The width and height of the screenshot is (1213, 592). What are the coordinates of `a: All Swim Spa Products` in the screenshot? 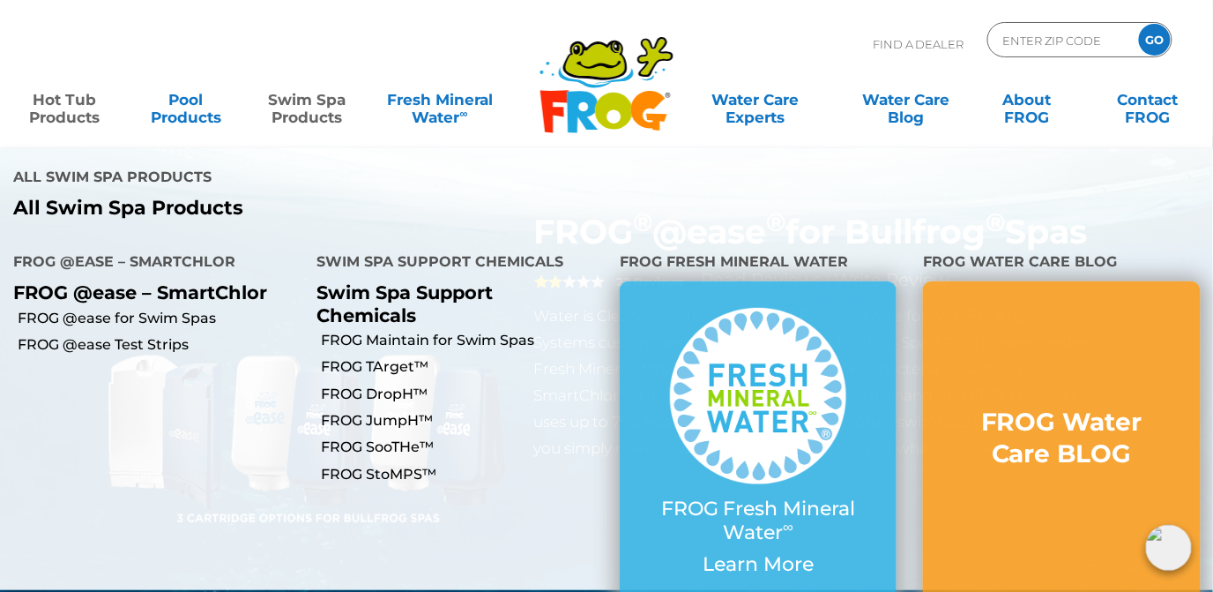 It's located at (303, 208).